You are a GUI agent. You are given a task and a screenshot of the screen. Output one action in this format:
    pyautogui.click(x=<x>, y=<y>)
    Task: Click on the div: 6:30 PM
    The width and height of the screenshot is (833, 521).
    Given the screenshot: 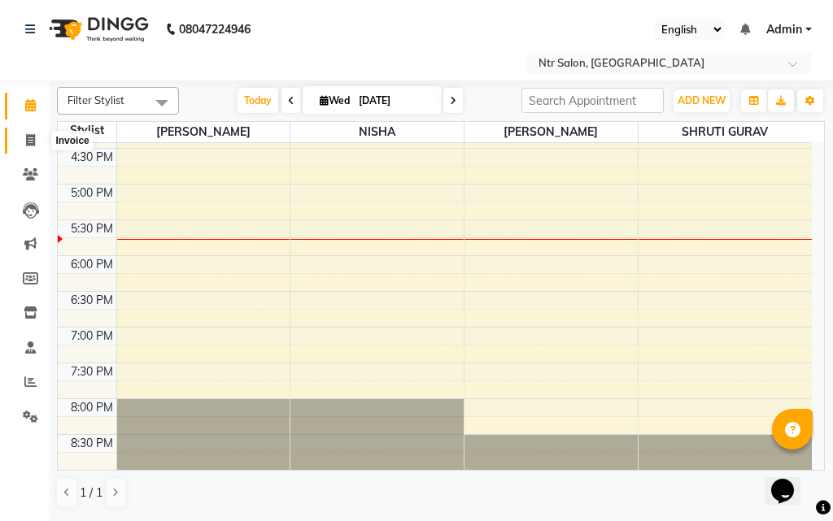 What is the action you would take?
    pyautogui.click(x=92, y=300)
    